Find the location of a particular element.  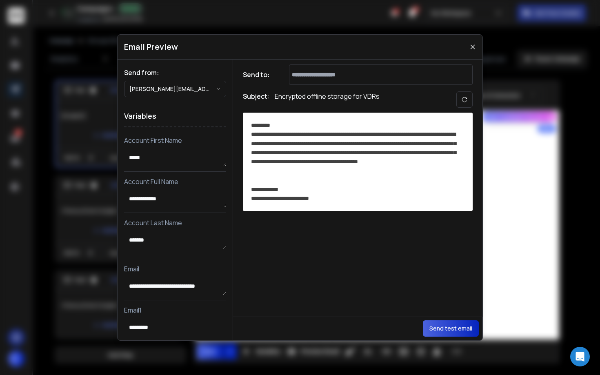

h1: Subject: is located at coordinates (256, 100).